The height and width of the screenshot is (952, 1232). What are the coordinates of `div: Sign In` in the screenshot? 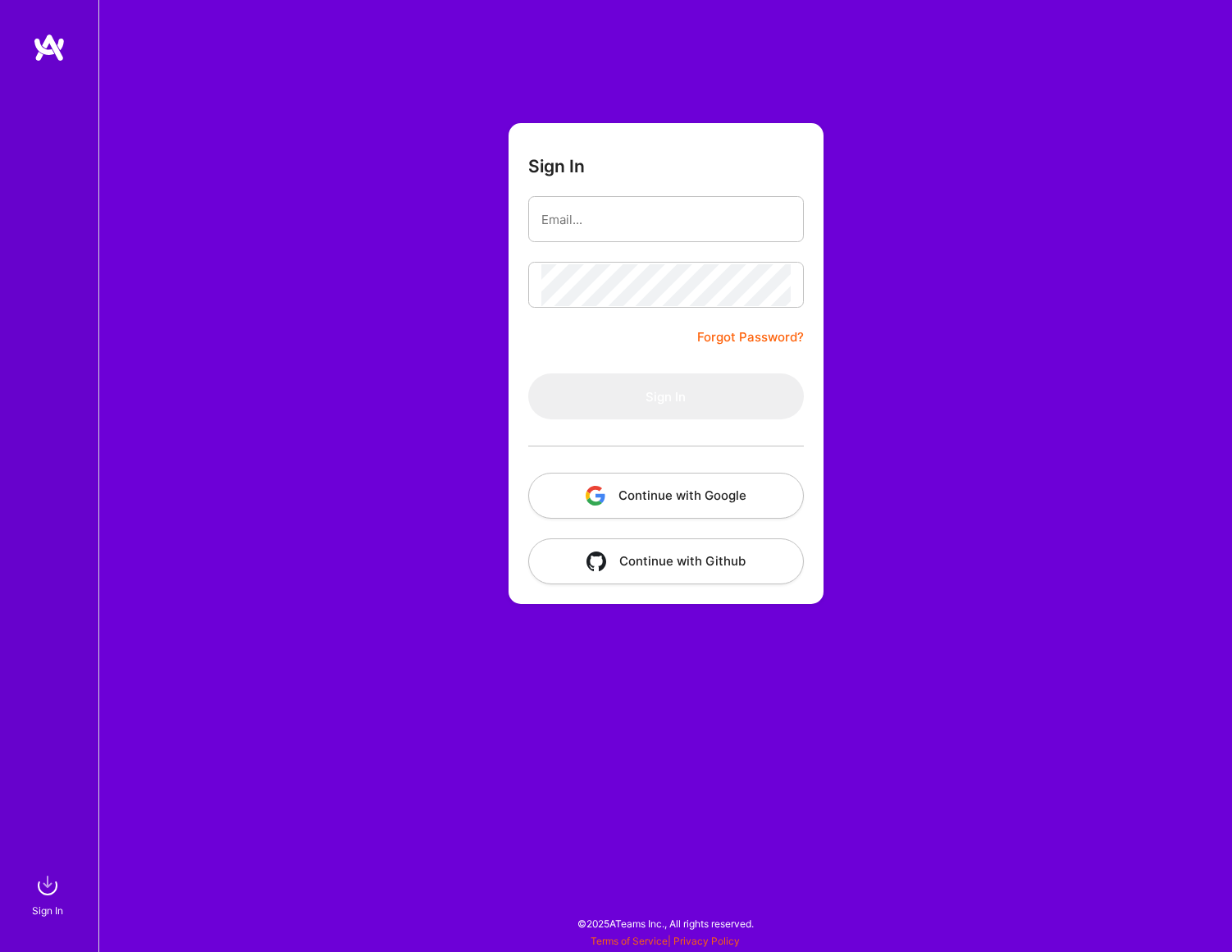 It's located at (47, 910).